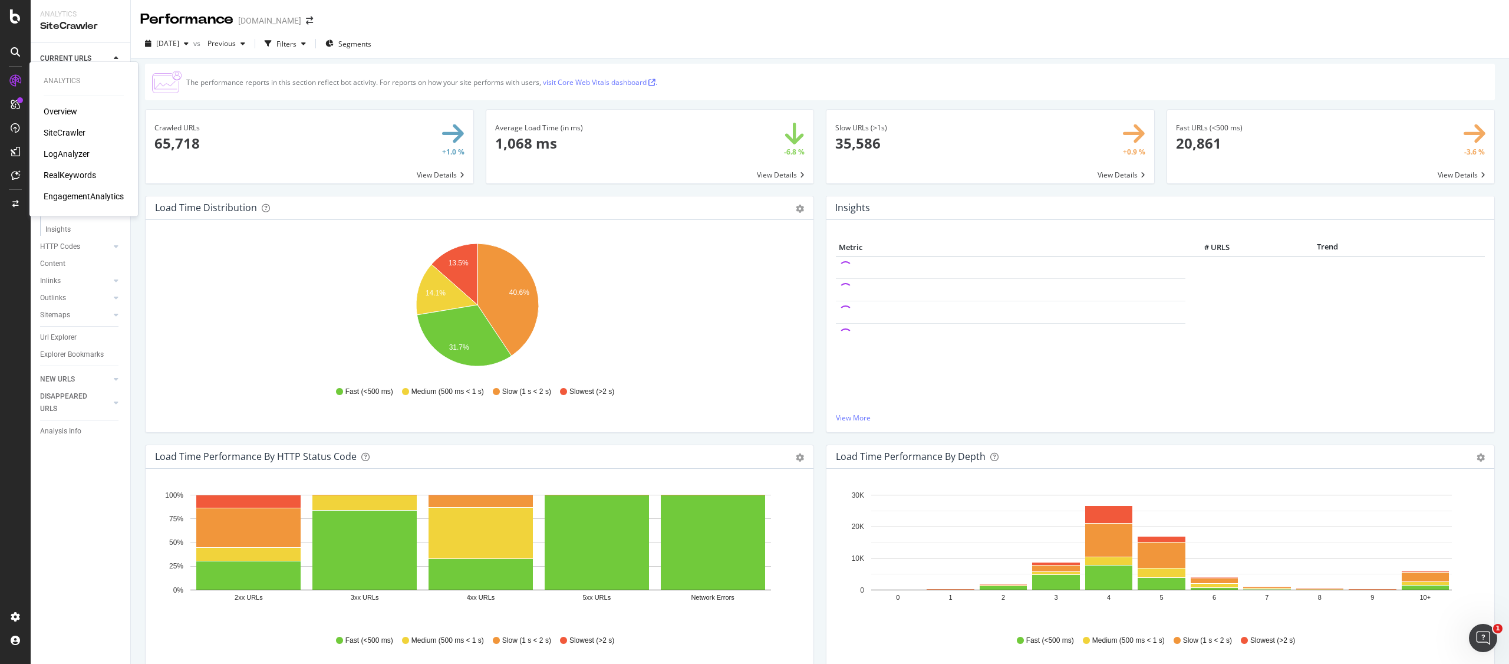 The image size is (1509, 664). I want to click on text: 13.5%, so click(459, 263).